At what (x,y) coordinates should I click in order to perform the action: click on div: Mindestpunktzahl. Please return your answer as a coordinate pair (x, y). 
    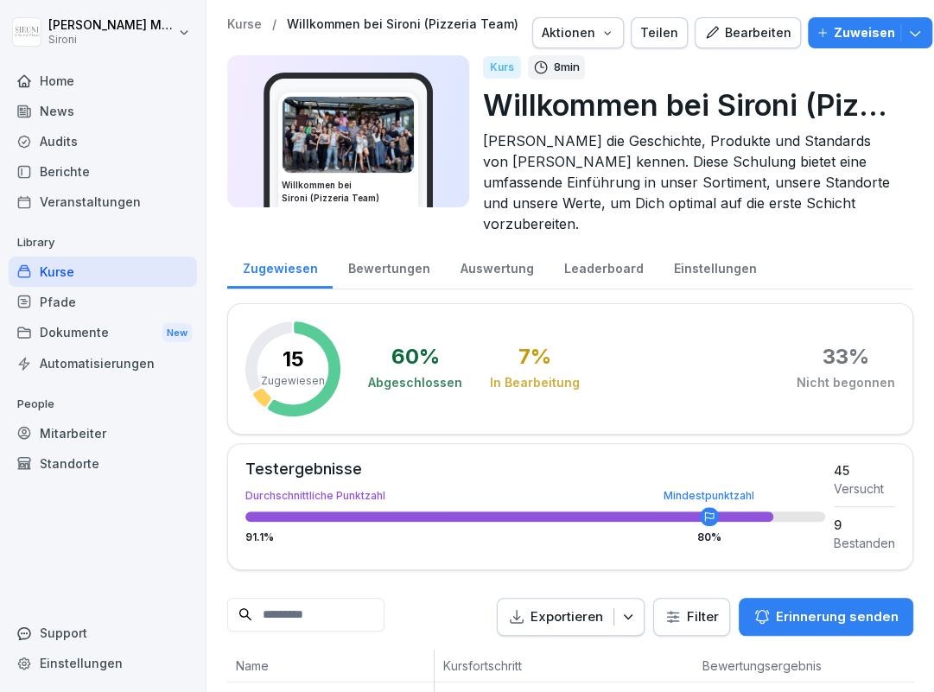
    Looking at the image, I should click on (708, 496).